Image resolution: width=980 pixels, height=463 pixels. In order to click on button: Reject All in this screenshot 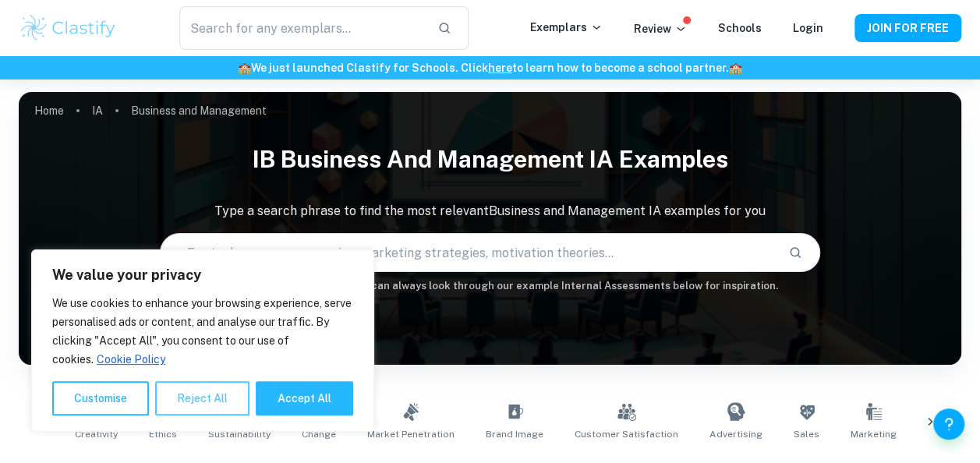, I will do `click(202, 398)`.